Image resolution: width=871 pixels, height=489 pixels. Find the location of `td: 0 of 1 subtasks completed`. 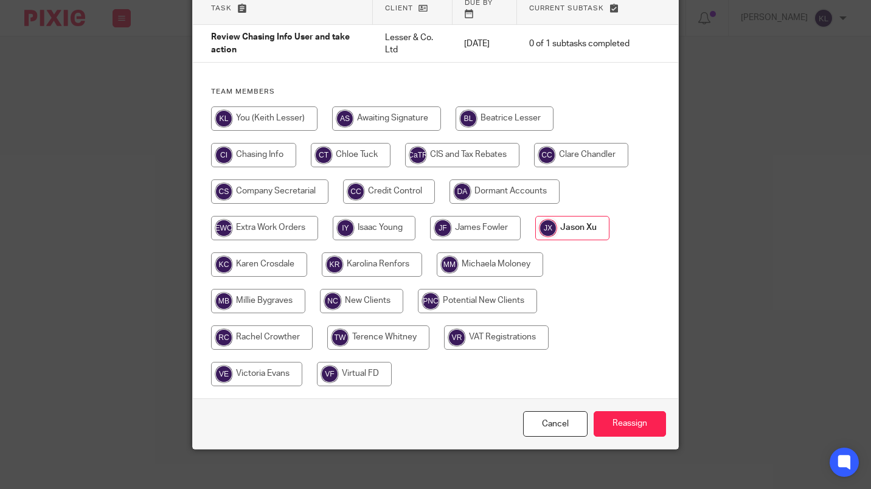

td: 0 of 1 subtasks completed is located at coordinates (579, 44).